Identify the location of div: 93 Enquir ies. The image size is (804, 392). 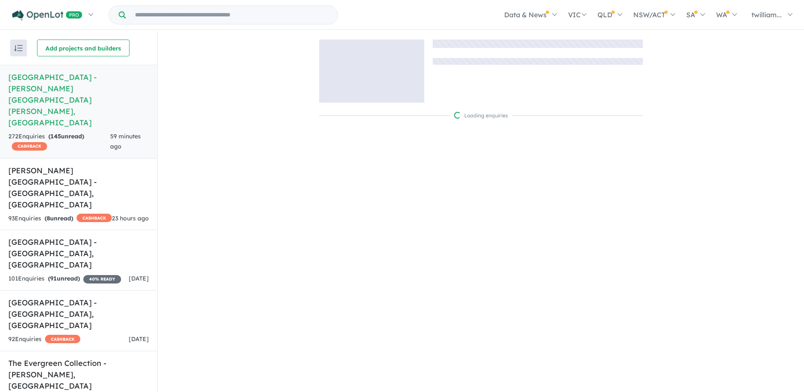
(60, 219).